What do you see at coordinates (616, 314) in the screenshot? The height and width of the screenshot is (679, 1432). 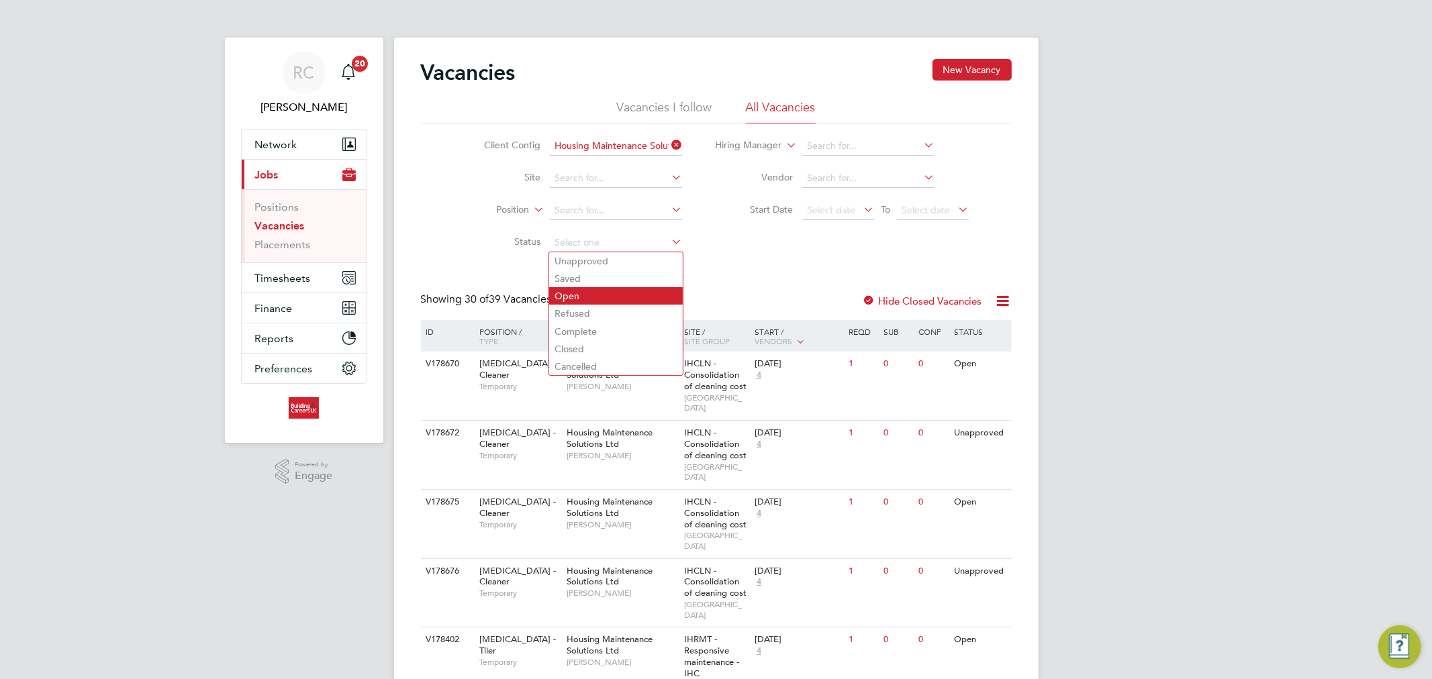 I see `li: Refused` at bounding box center [616, 314].